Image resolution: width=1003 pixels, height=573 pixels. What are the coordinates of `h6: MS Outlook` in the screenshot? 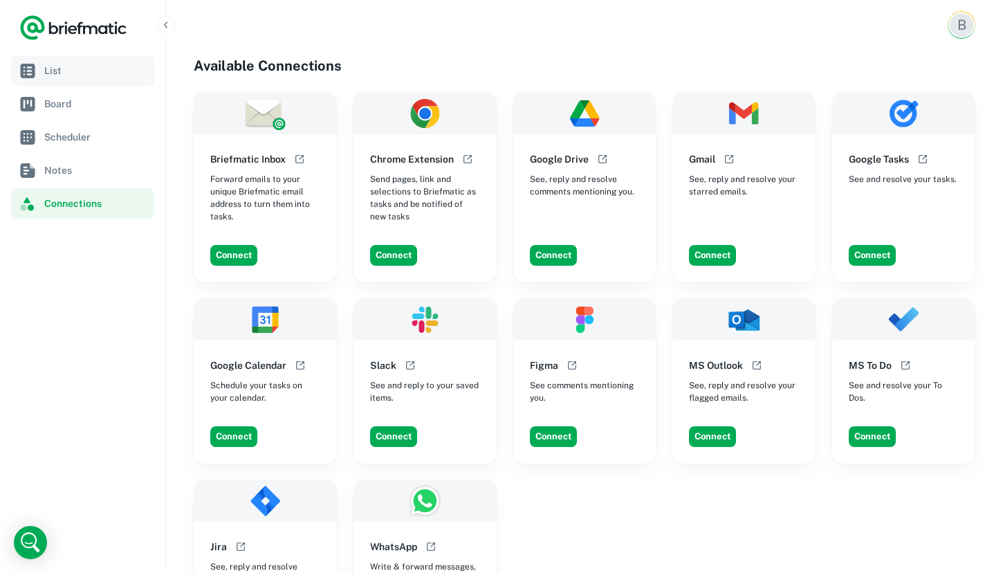 It's located at (716, 365).